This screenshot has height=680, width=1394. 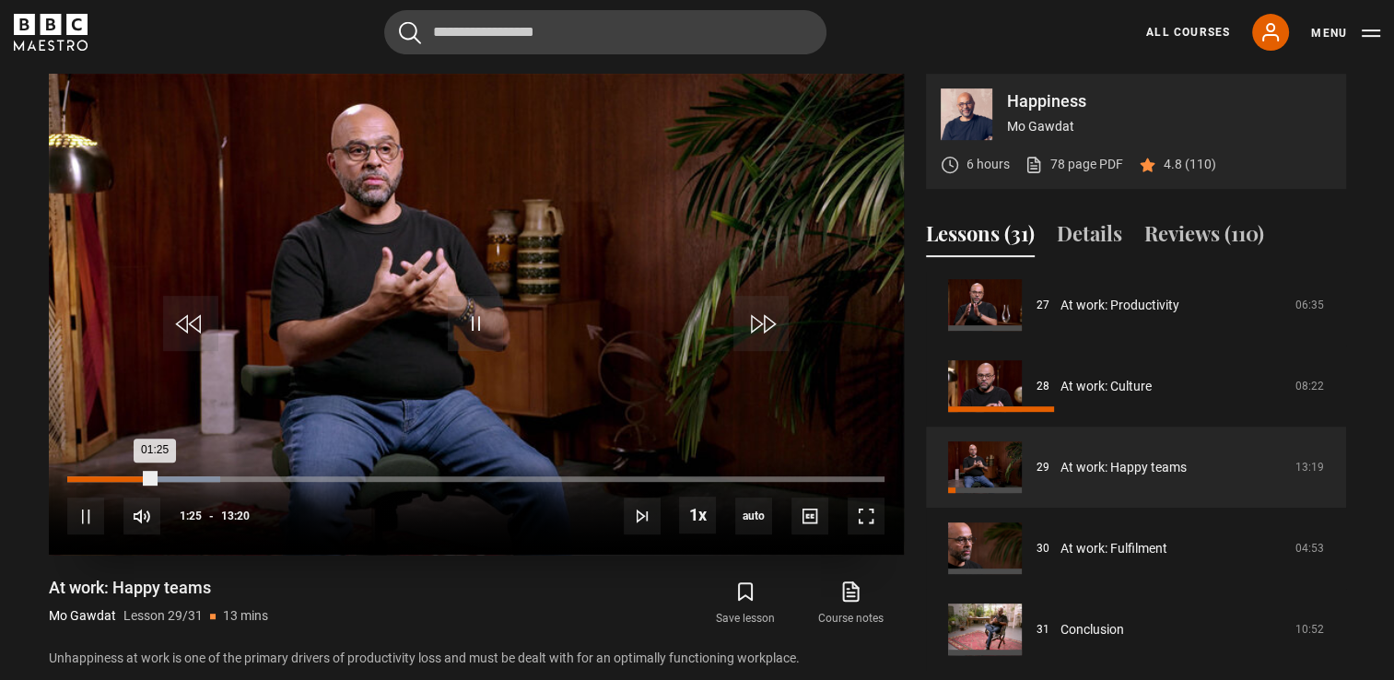 I want to click on a: At work: Culture, so click(x=1106, y=386).